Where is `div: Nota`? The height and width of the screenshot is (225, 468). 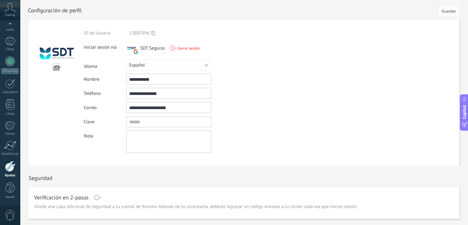 div: Nota is located at coordinates (105, 134).